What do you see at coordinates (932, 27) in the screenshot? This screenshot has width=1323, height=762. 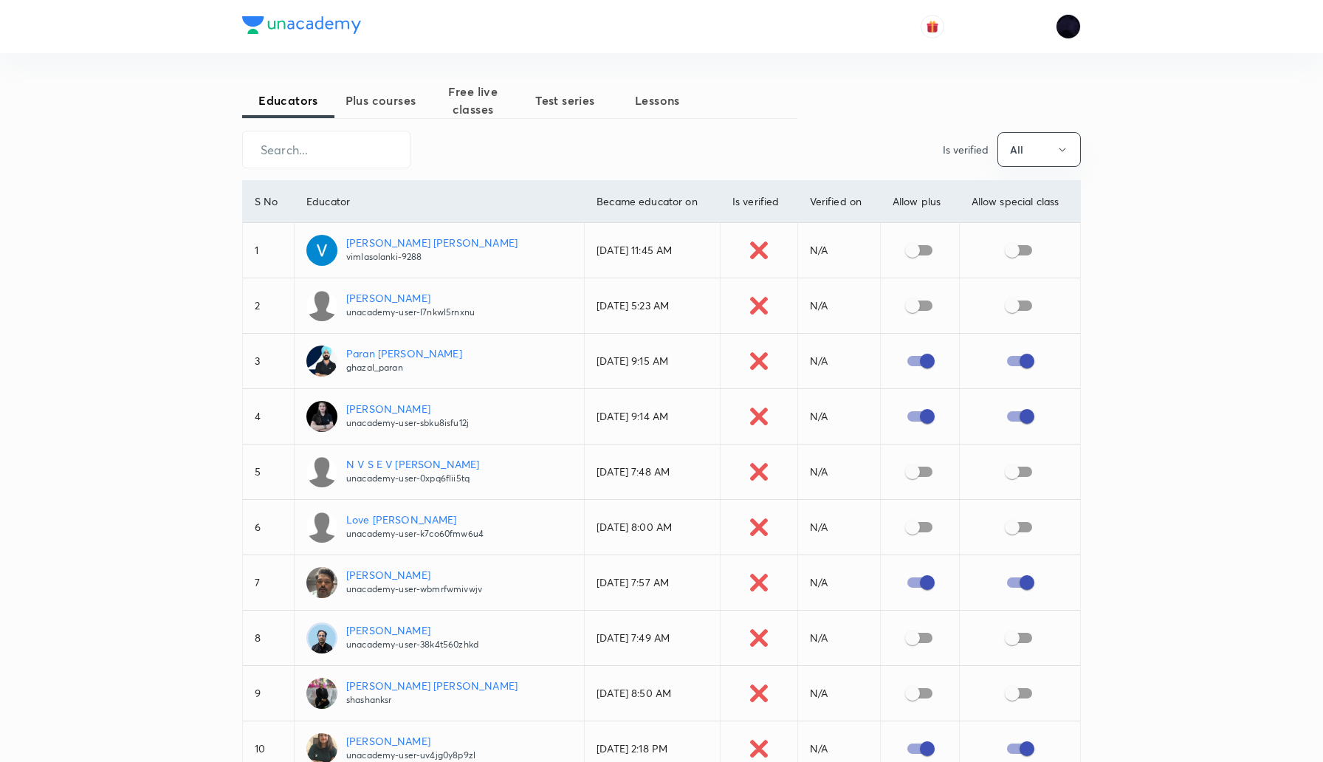 I see `img: avatar` at bounding box center [932, 27].